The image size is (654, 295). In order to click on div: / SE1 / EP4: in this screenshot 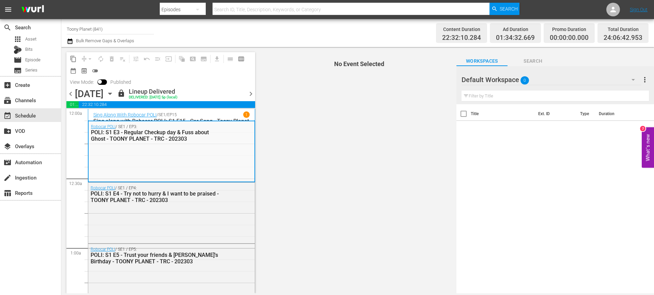, I will do `click(155, 194)`.